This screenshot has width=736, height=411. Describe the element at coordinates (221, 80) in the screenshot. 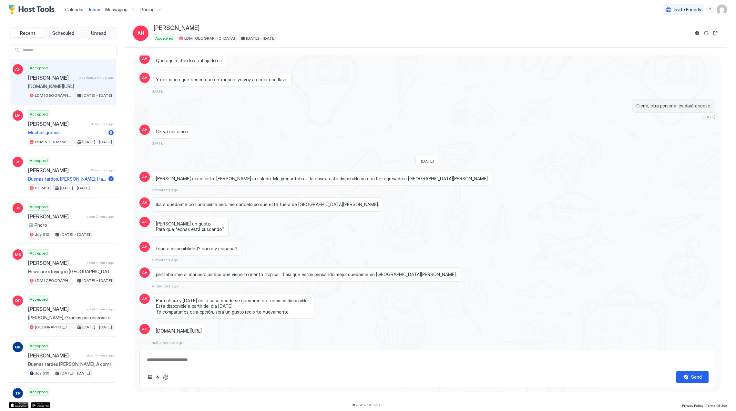

I see `span: Y nos dicen que tienen que entrar pero yo voy a cerrar con llave` at that location.